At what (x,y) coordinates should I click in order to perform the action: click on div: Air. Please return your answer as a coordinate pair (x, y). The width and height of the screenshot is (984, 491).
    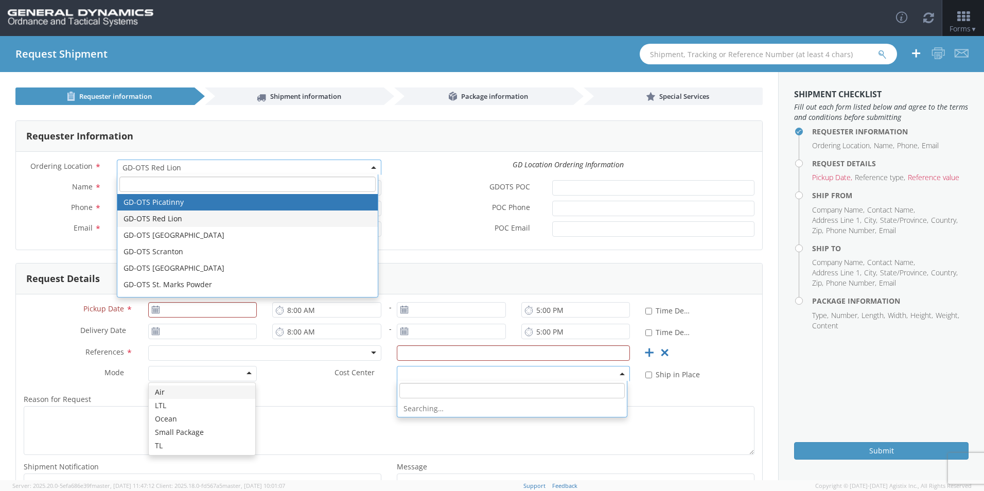
    Looking at the image, I should click on (202, 392).